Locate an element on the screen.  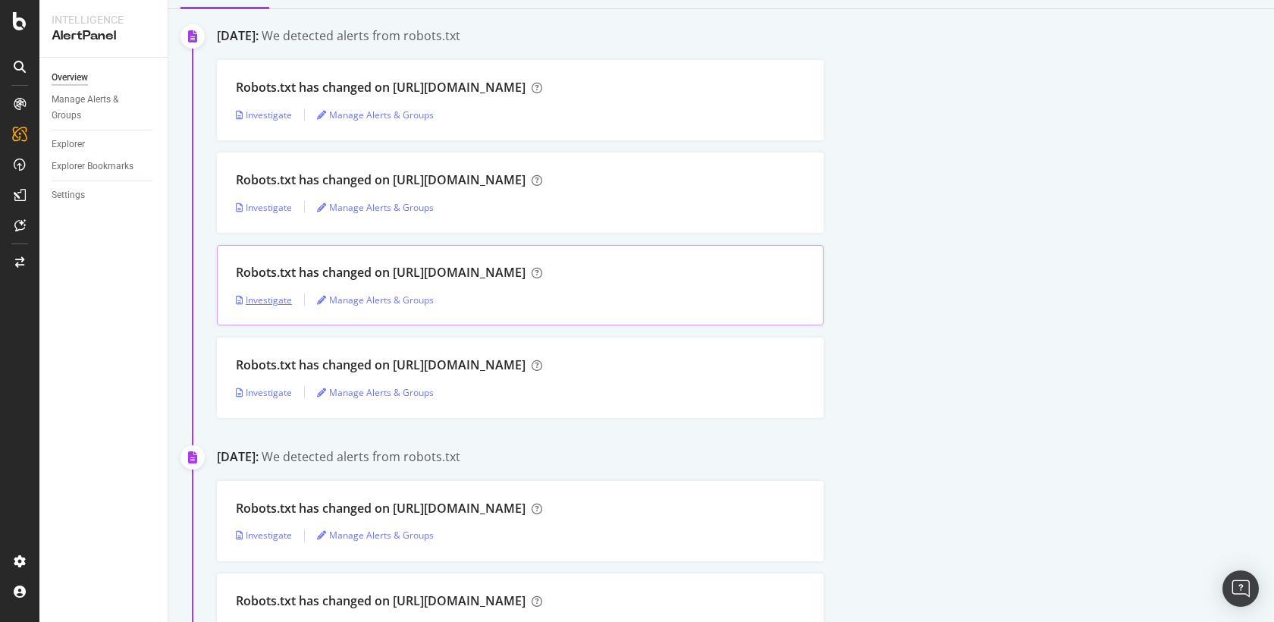
div: Intelligence is located at coordinates (103, 20).